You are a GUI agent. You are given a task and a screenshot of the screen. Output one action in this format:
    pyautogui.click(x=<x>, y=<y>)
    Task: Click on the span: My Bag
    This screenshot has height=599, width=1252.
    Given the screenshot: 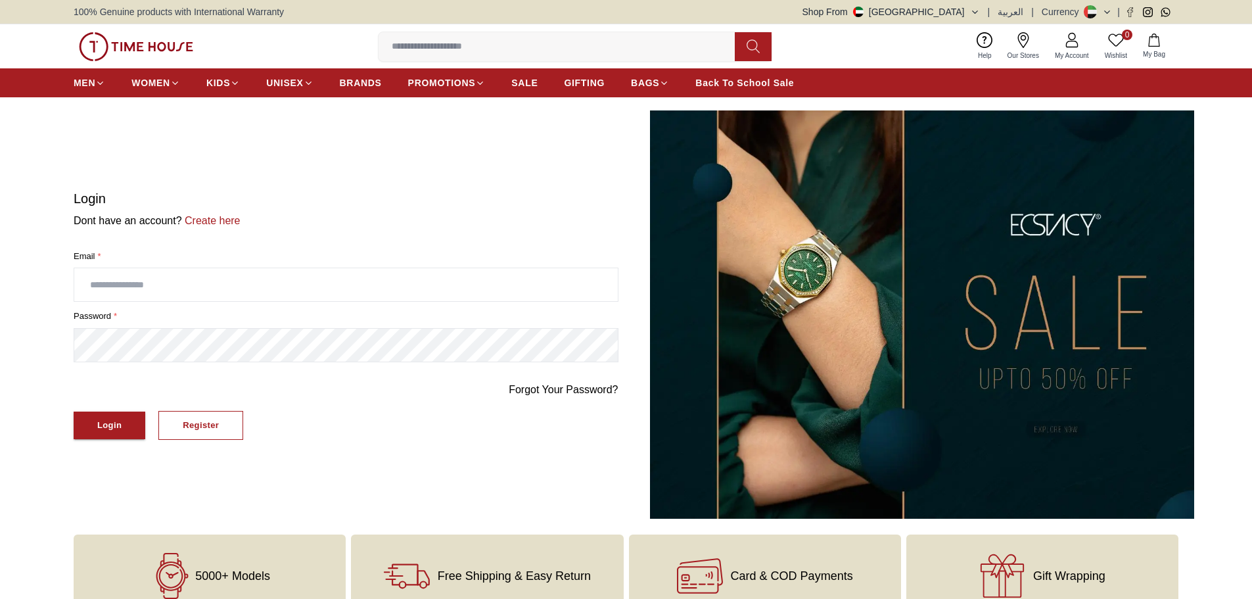 What is the action you would take?
    pyautogui.click(x=1154, y=54)
    